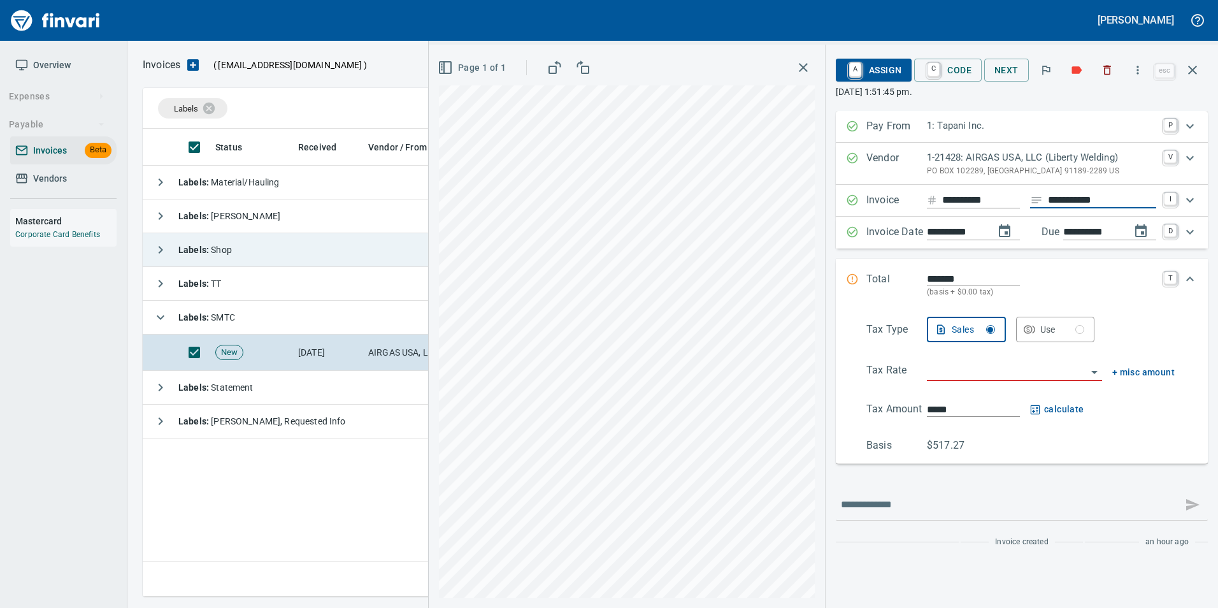  What do you see at coordinates (63, 150) in the screenshot?
I see `a: InvoicesBeta` at bounding box center [63, 150].